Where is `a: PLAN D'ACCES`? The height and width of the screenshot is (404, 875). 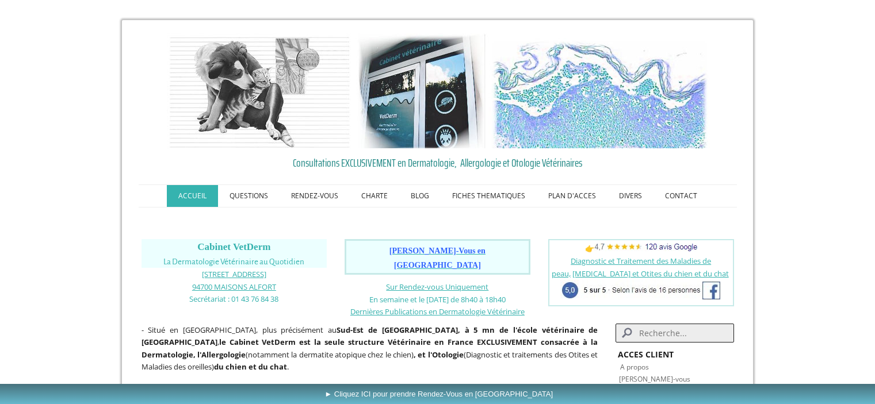
a: PLAN D'ACCES is located at coordinates (572, 196).